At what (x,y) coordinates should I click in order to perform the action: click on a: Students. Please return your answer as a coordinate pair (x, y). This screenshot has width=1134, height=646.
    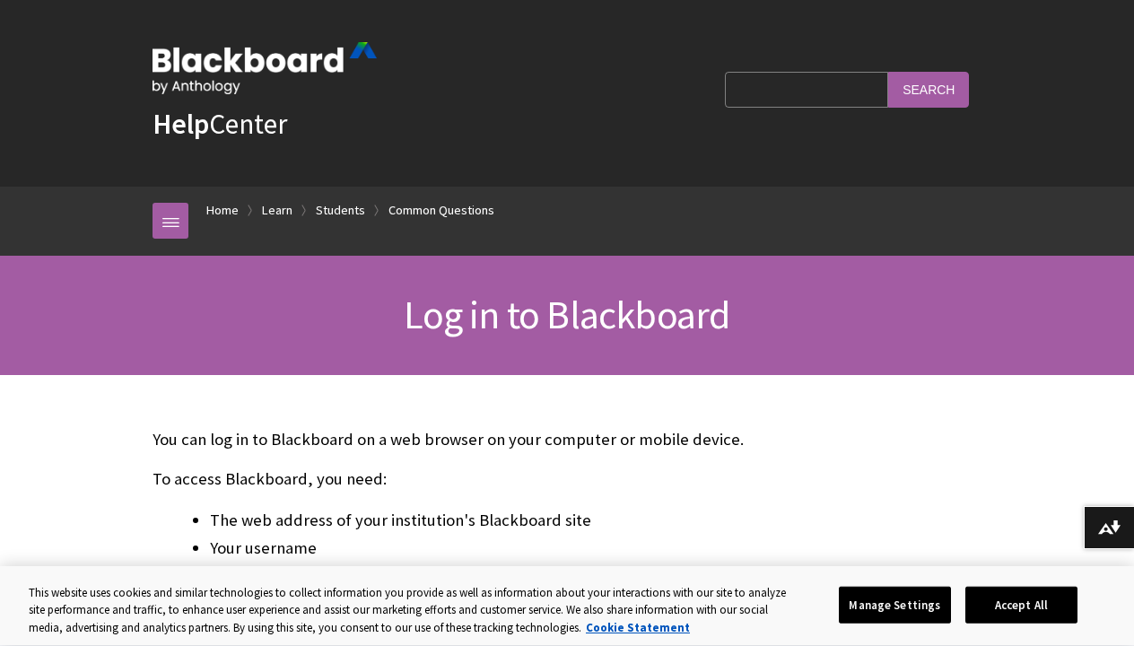
    Looking at the image, I should click on (340, 210).